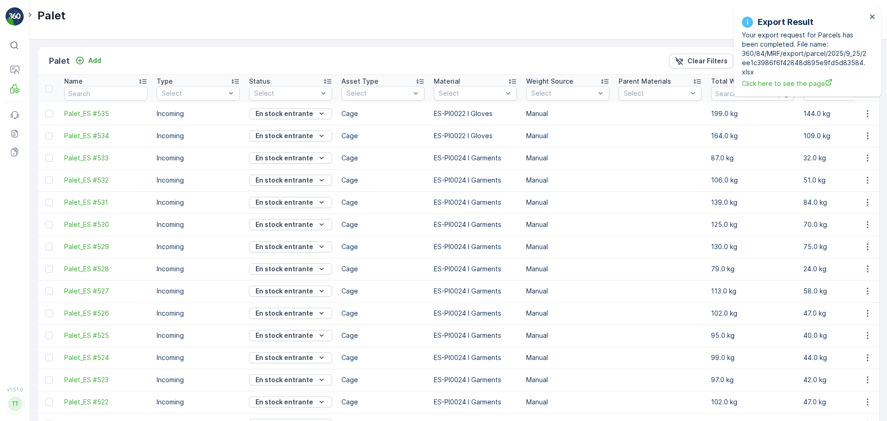  I want to click on p: 113.0 kg, so click(752, 291).